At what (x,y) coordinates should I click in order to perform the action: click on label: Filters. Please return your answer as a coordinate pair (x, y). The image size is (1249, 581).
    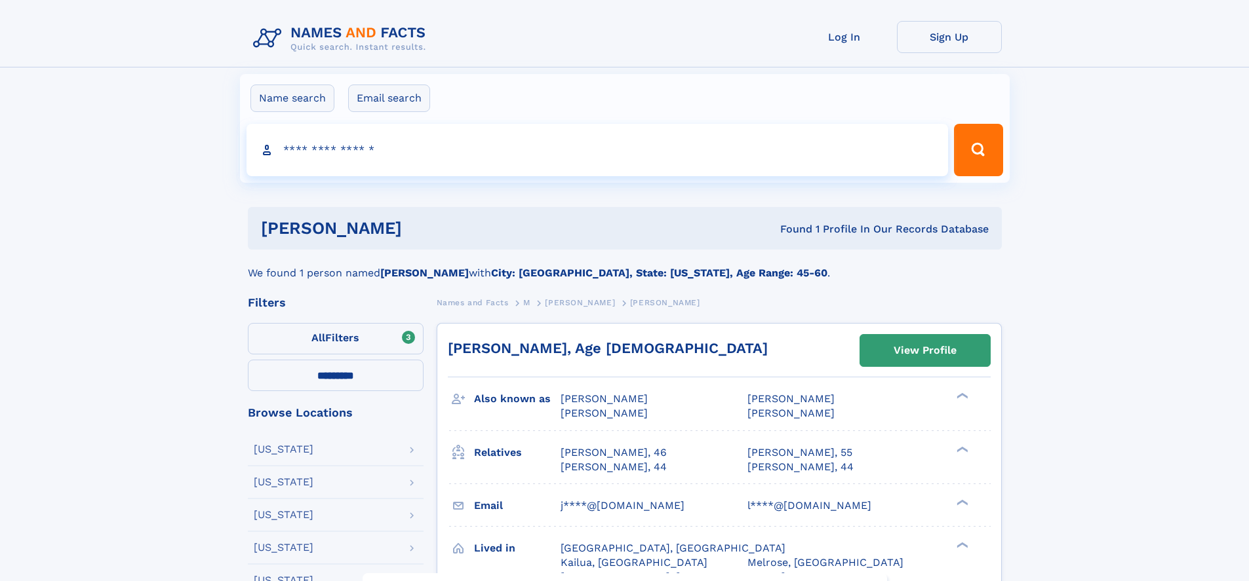
    Looking at the image, I should click on (336, 339).